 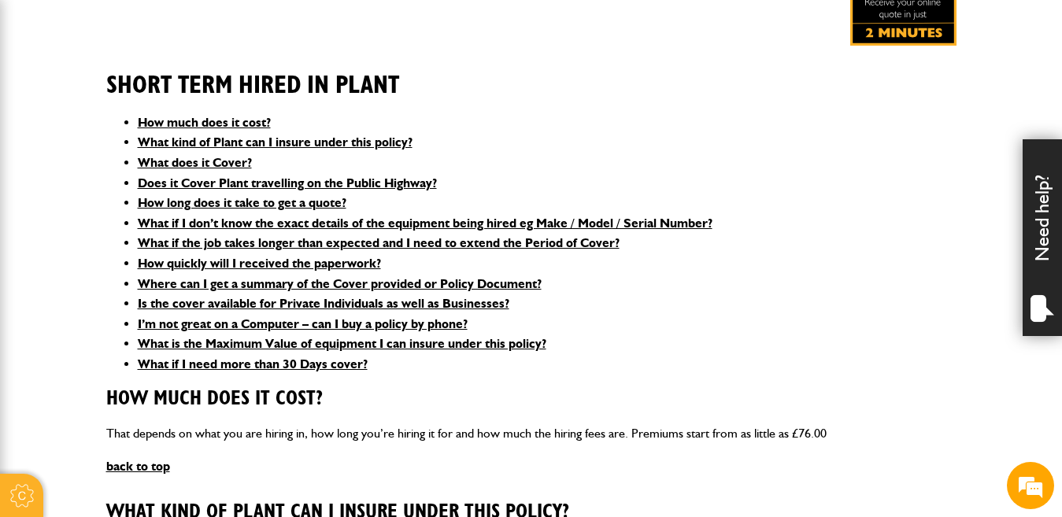 What do you see at coordinates (253, 364) in the screenshot?
I see `a: What if I need more than 30 Days cover?` at bounding box center [253, 364].